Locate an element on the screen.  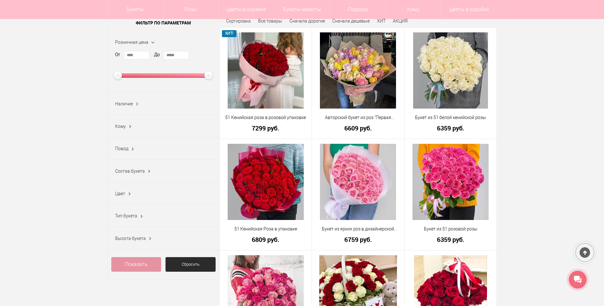
span: Авторский букет из роз "Первая любовь" (40 см) is located at coordinates (358, 117).